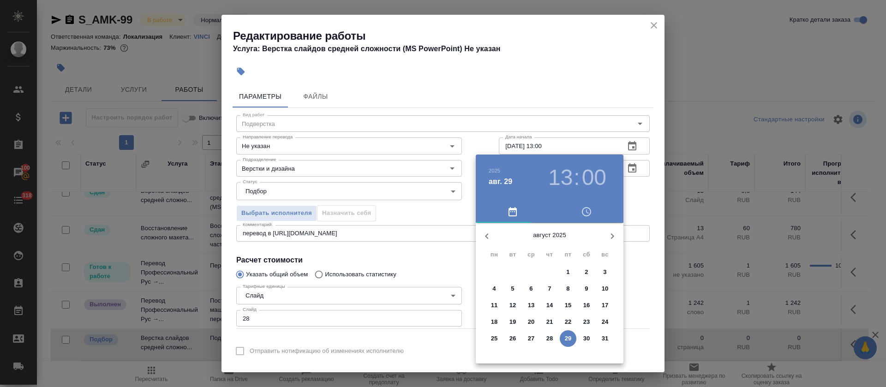 Image resolution: width=886 pixels, height=387 pixels. I want to click on p: 28, so click(550, 339).